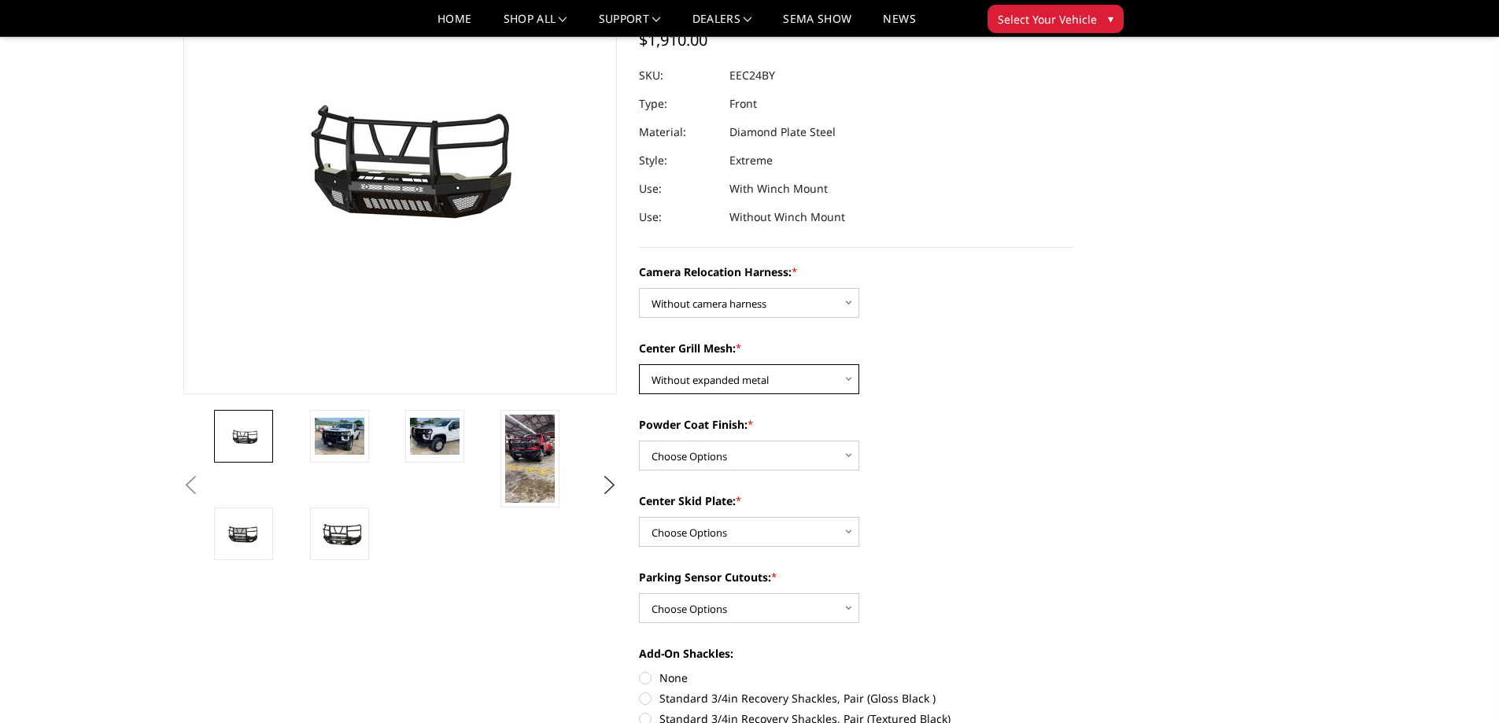 Image resolution: width=1499 pixels, height=723 pixels. Describe the element at coordinates (778, 189) in the screenshot. I see `dd: With Winch Mount` at that location.